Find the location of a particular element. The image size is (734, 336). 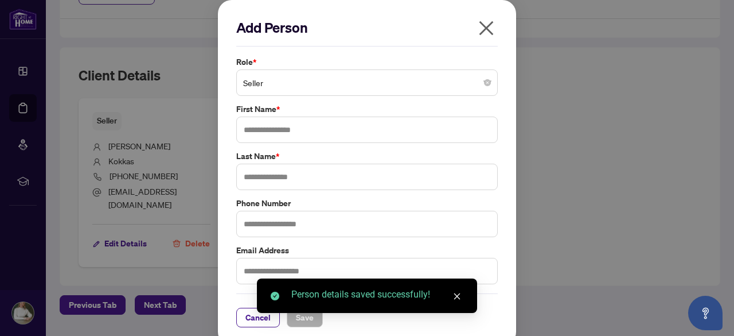

label: Phone Number is located at coordinates (367, 203).